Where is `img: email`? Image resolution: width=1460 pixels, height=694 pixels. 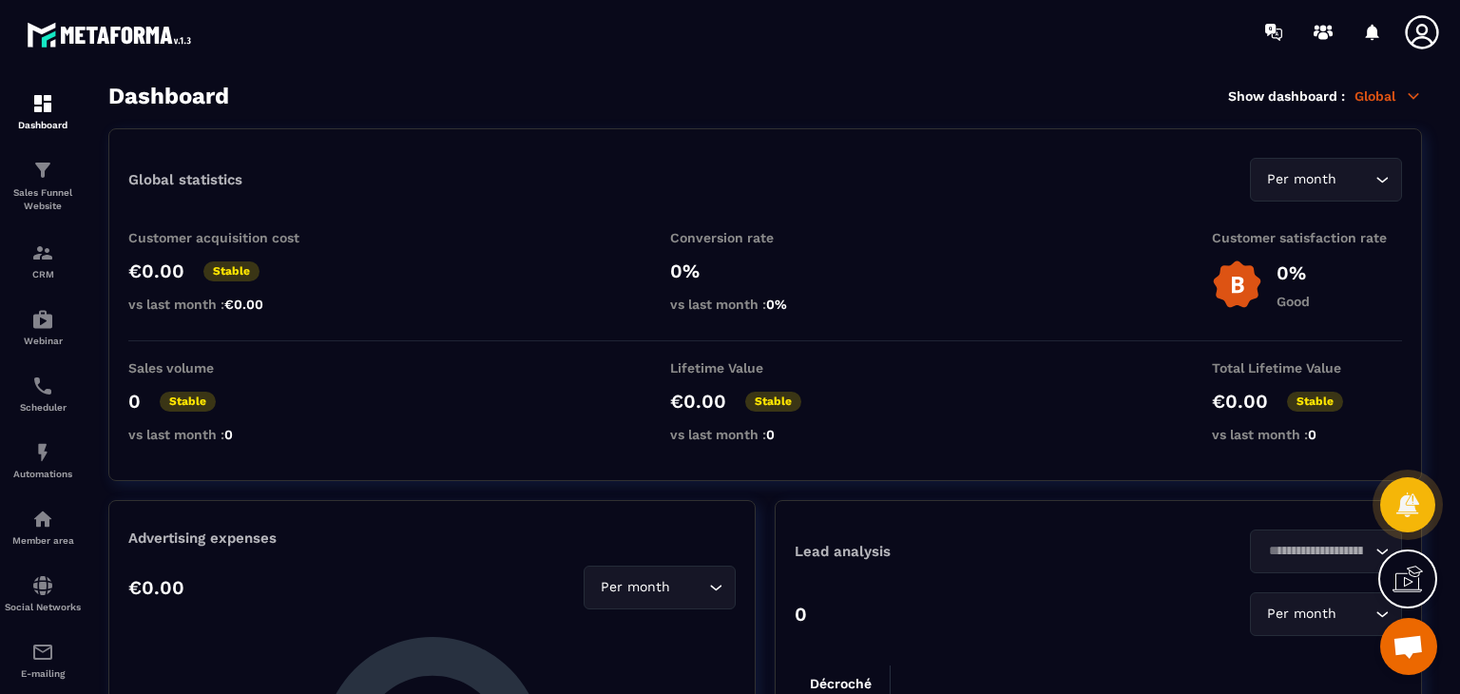
img: email is located at coordinates (43, 652).